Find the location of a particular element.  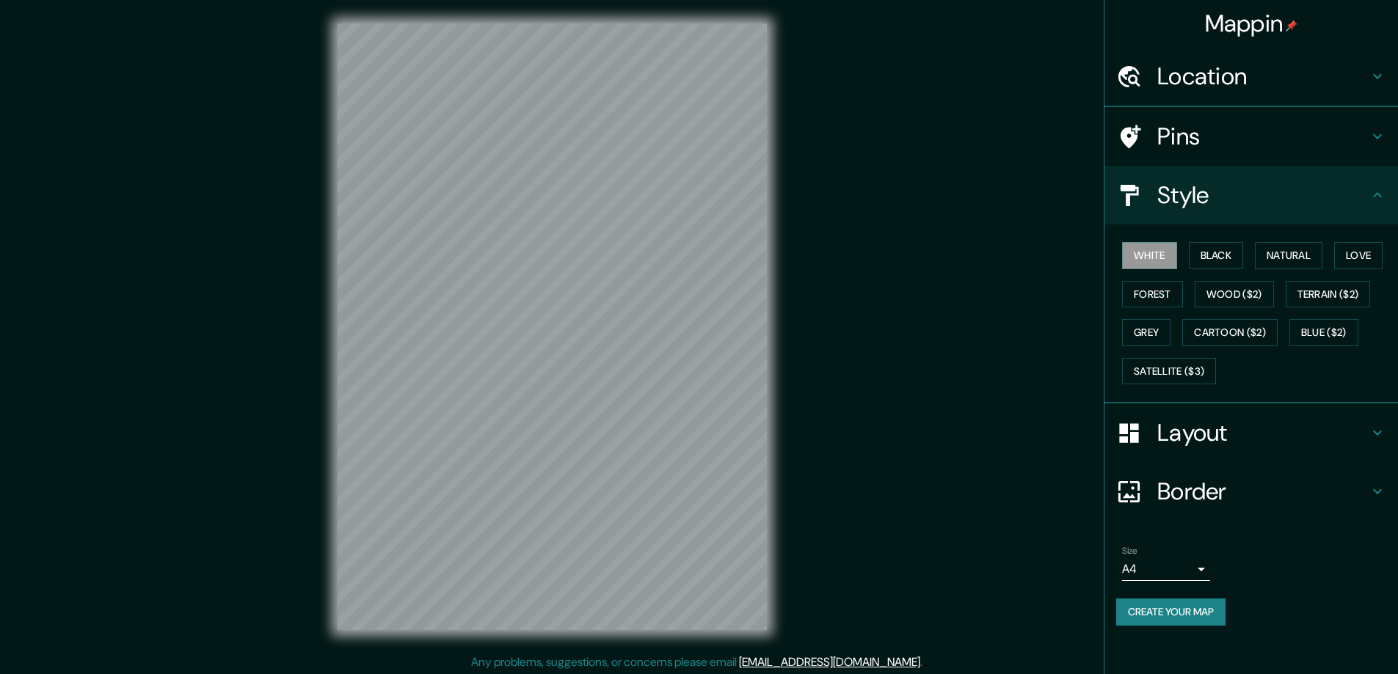

button: Black is located at coordinates (1216, 255).